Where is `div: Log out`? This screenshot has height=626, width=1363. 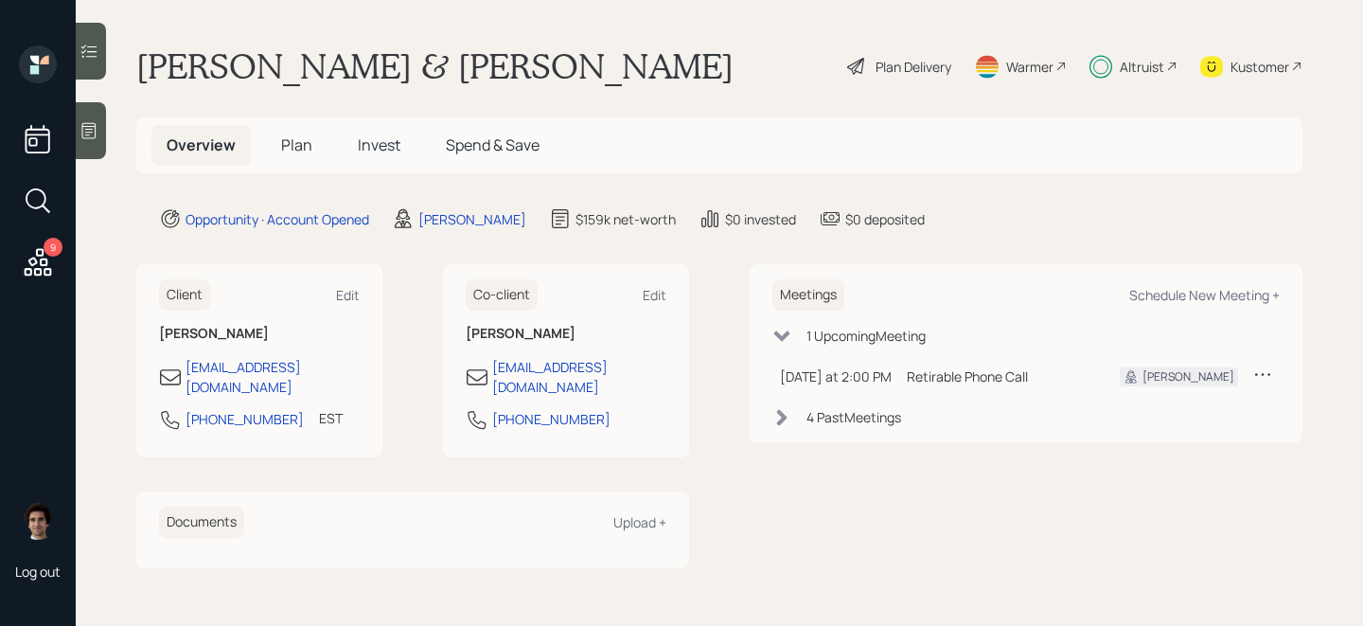 div: Log out is located at coordinates (38, 571).